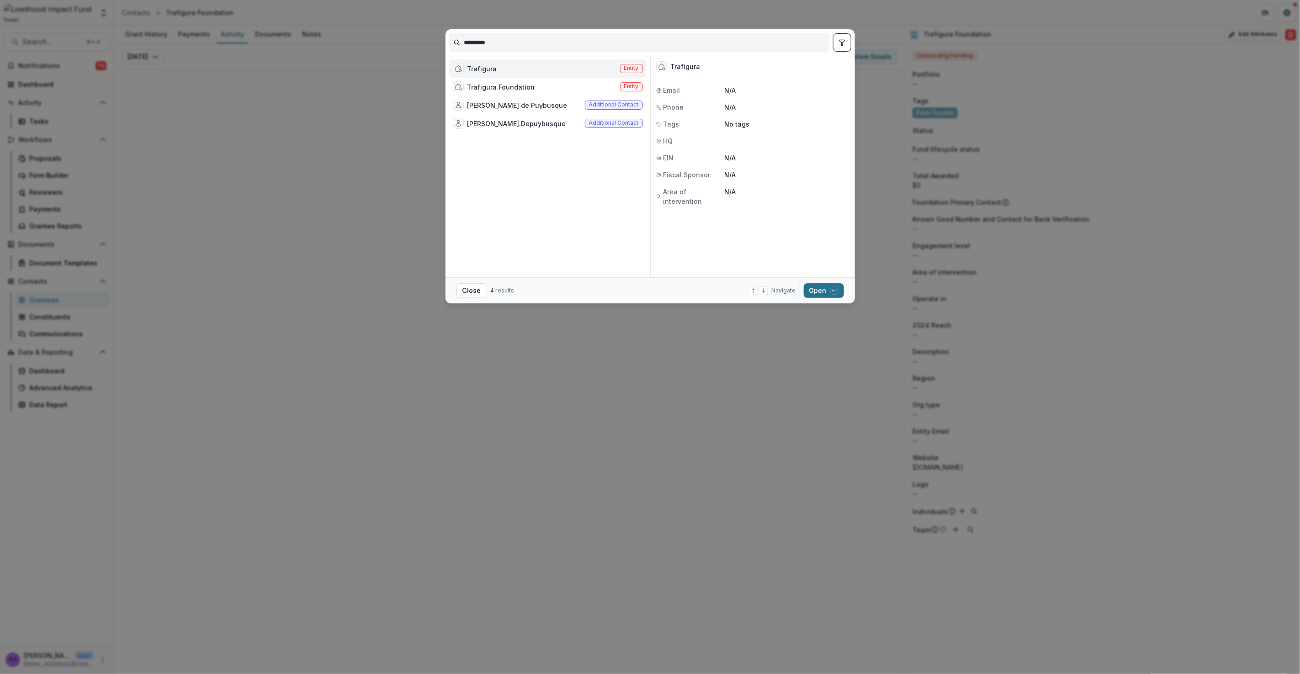 This screenshot has width=1300, height=674. I want to click on span: 4, so click(493, 290).